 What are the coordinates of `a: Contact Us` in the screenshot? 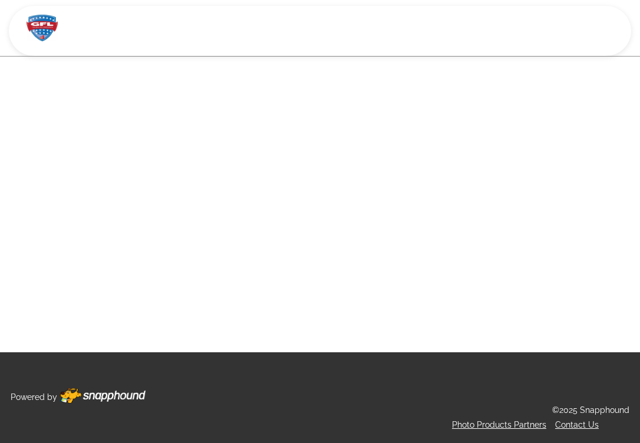 It's located at (577, 425).